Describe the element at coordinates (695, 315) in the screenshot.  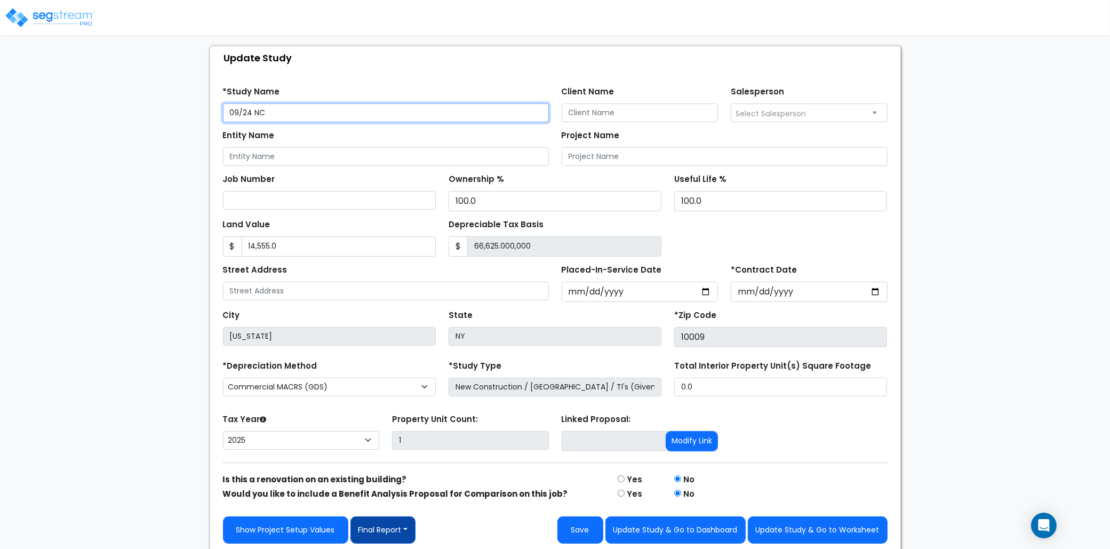
I see `label: *Zip Code` at that location.